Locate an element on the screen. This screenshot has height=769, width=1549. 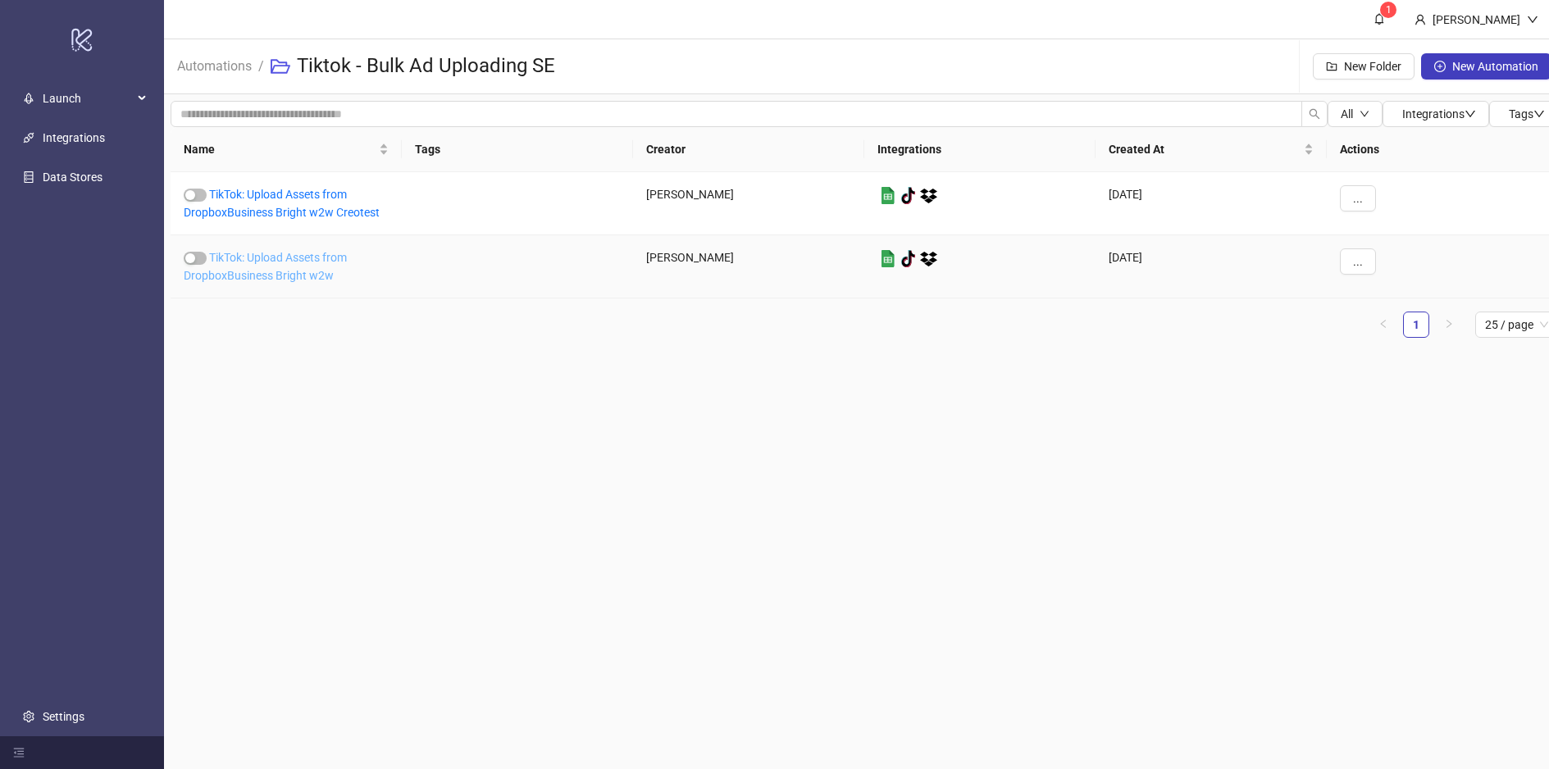
th: Creator is located at coordinates (748, 149).